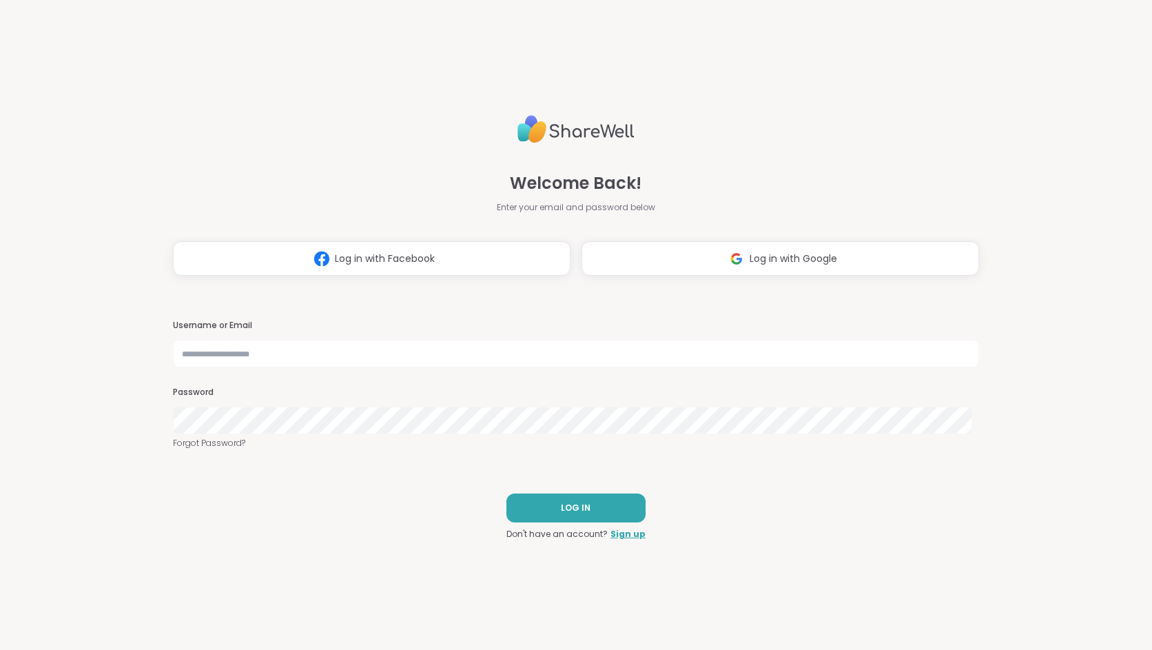  What do you see at coordinates (576, 325) in the screenshot?
I see `h3: Username or Email` at bounding box center [576, 325].